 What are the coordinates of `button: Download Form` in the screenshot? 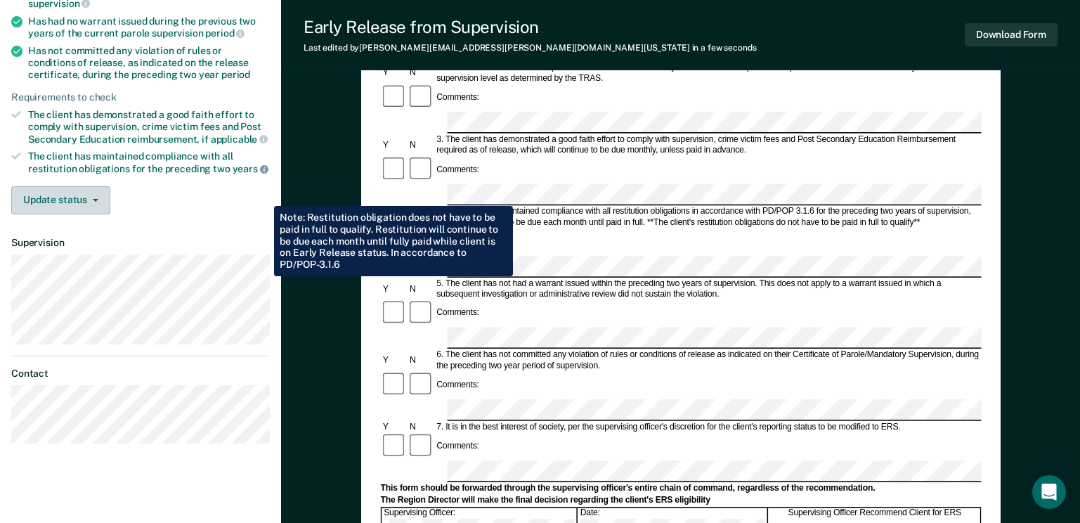 It's located at (1012, 34).